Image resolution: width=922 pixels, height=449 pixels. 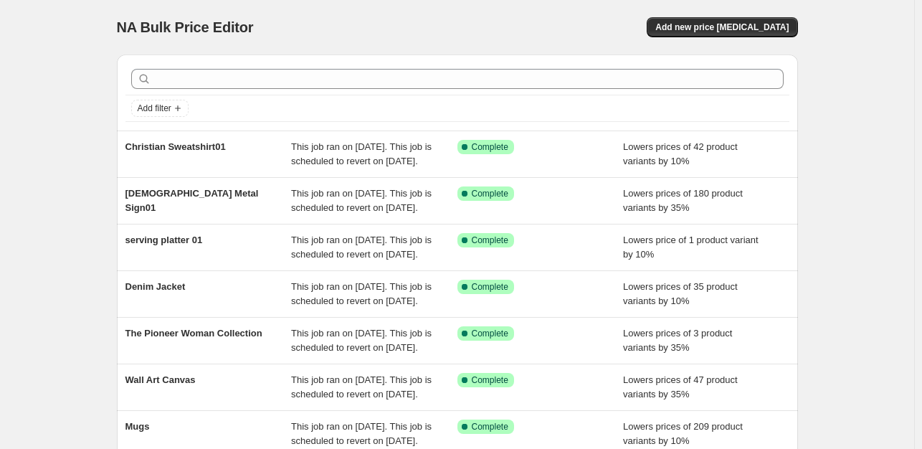 I want to click on span: Wall Art Canvas, so click(x=161, y=379).